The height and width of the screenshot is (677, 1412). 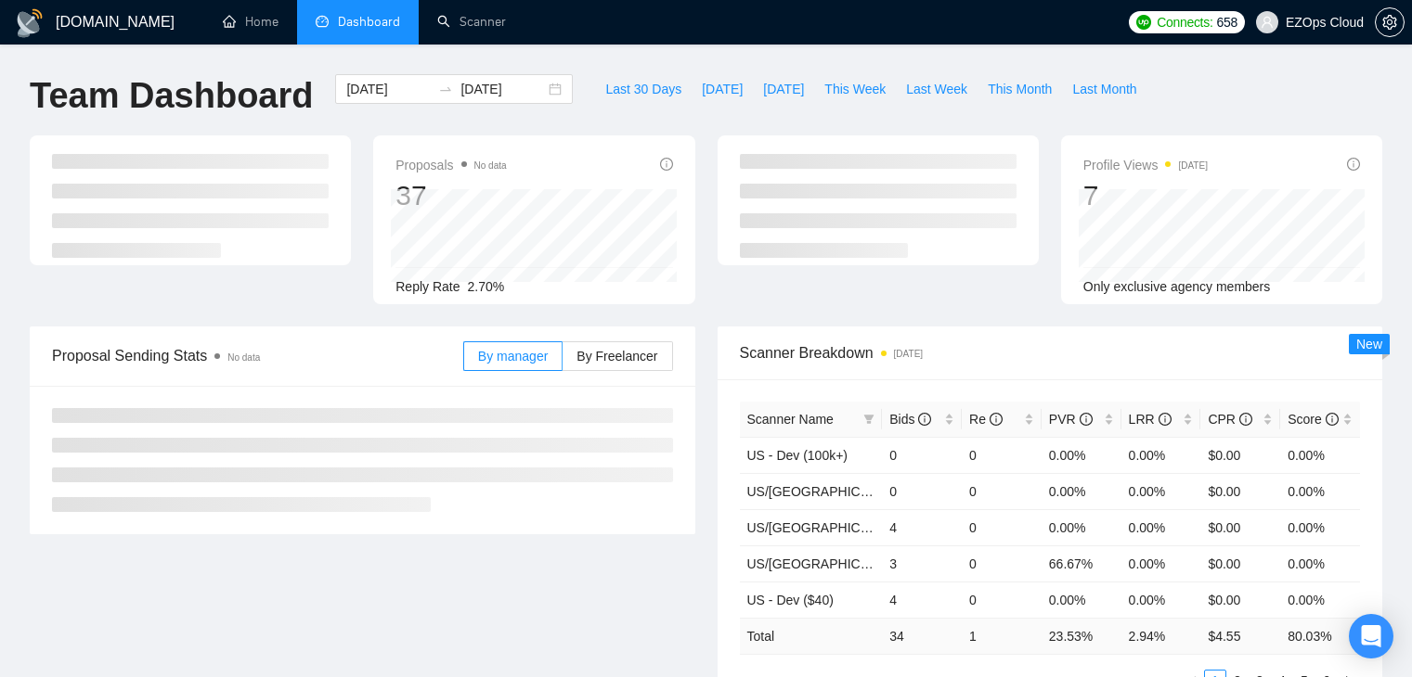 I want to click on input: End date, so click(x=502, y=89).